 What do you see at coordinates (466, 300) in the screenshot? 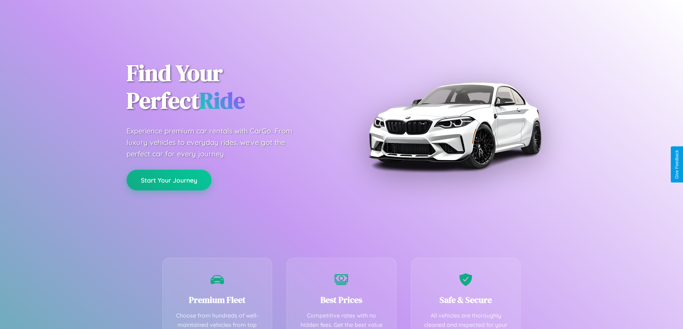
I see `h3: Safe & Secure` at bounding box center [466, 300].